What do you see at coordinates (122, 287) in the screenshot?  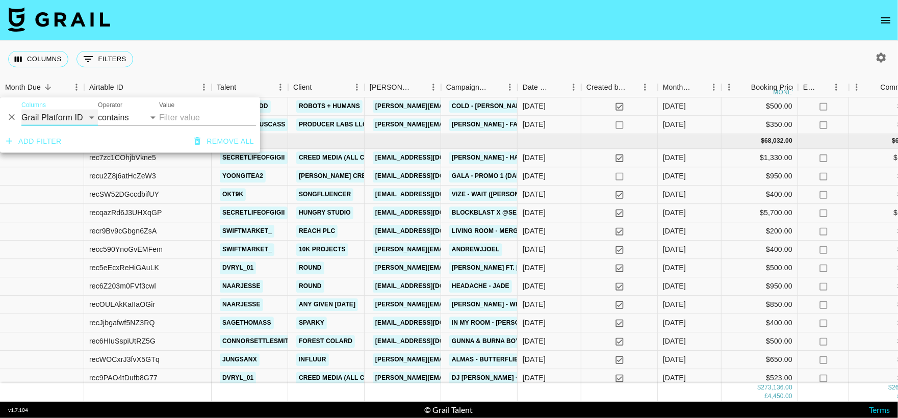 I see `div: rec6Z203m0FVf3cwl` at bounding box center [122, 287].